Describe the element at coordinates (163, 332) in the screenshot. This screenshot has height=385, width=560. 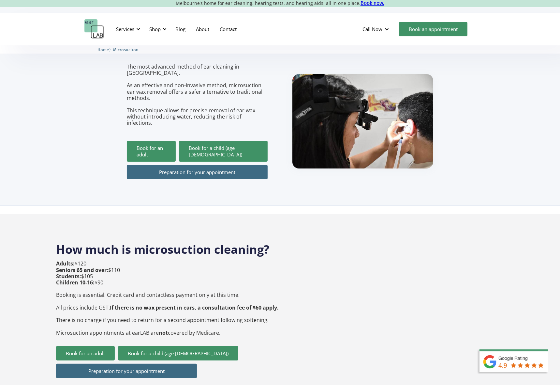
I see `strong: not` at that location.